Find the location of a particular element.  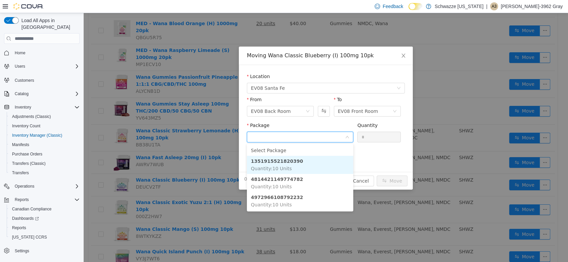

label: Package is located at coordinates (174, 112).